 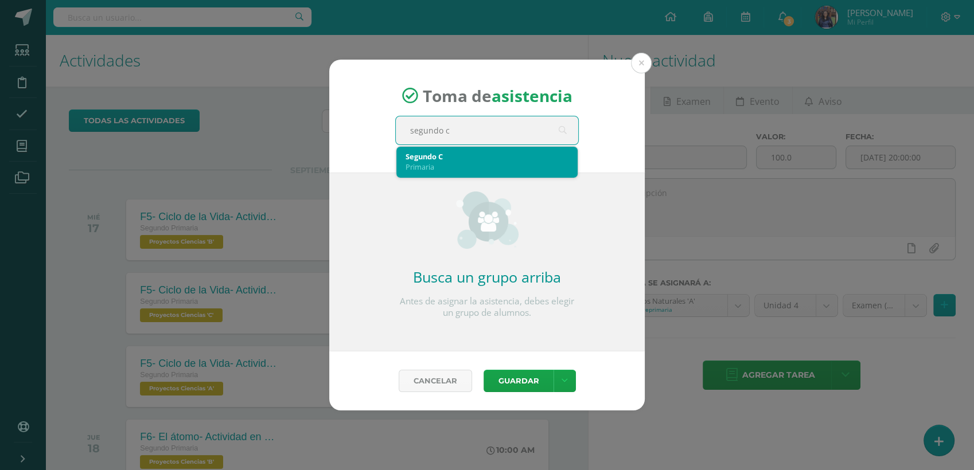 I want to click on p: Antes de asignar la asistencia, debes elegir un grupo de alumnos., so click(x=487, y=307).